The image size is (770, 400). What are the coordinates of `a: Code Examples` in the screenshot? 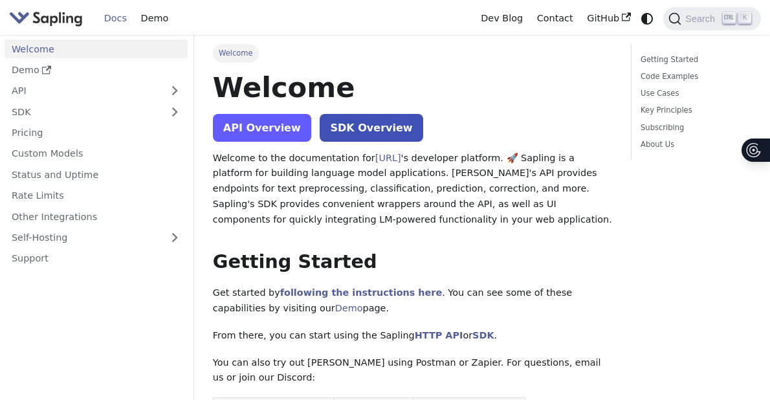 It's located at (694, 76).